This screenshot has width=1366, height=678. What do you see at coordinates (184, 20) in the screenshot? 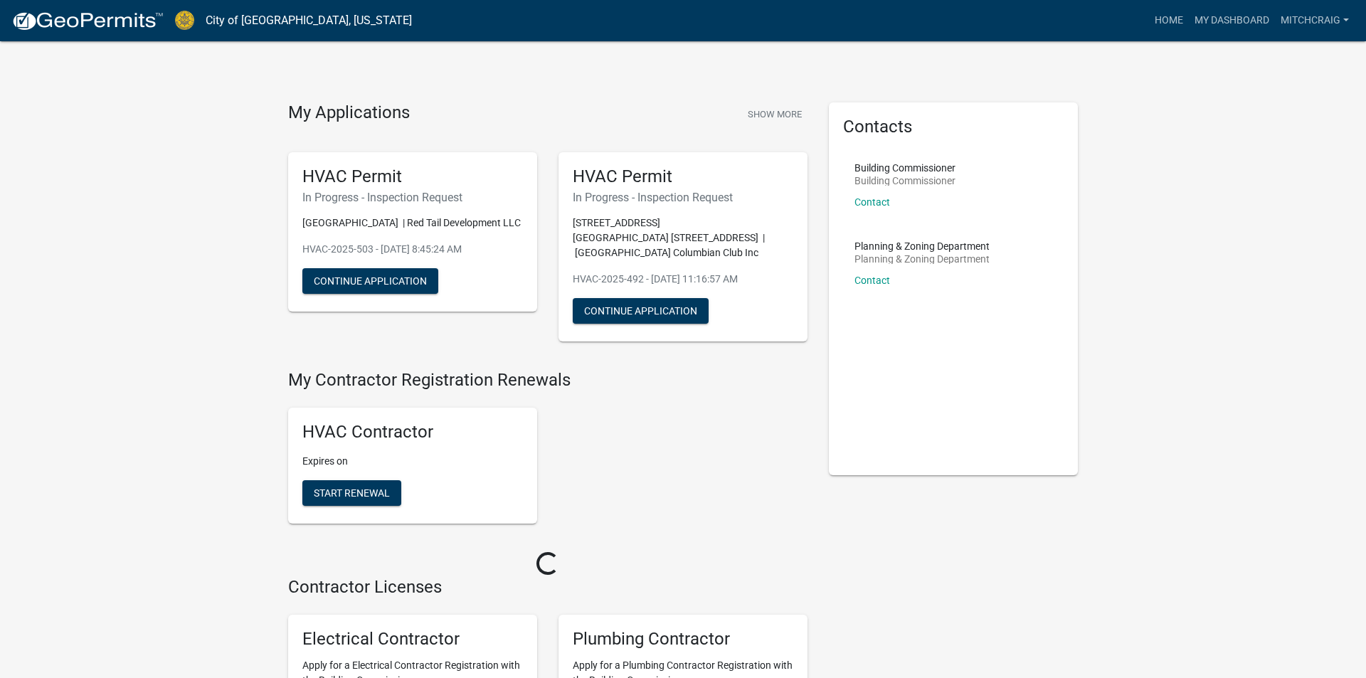
I see `img: City of Jeffersonville, Indiana` at bounding box center [184, 20].